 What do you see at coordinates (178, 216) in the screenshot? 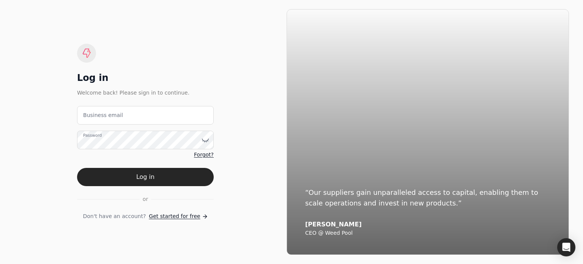
I see `a: Get started for free` at bounding box center [178, 216].